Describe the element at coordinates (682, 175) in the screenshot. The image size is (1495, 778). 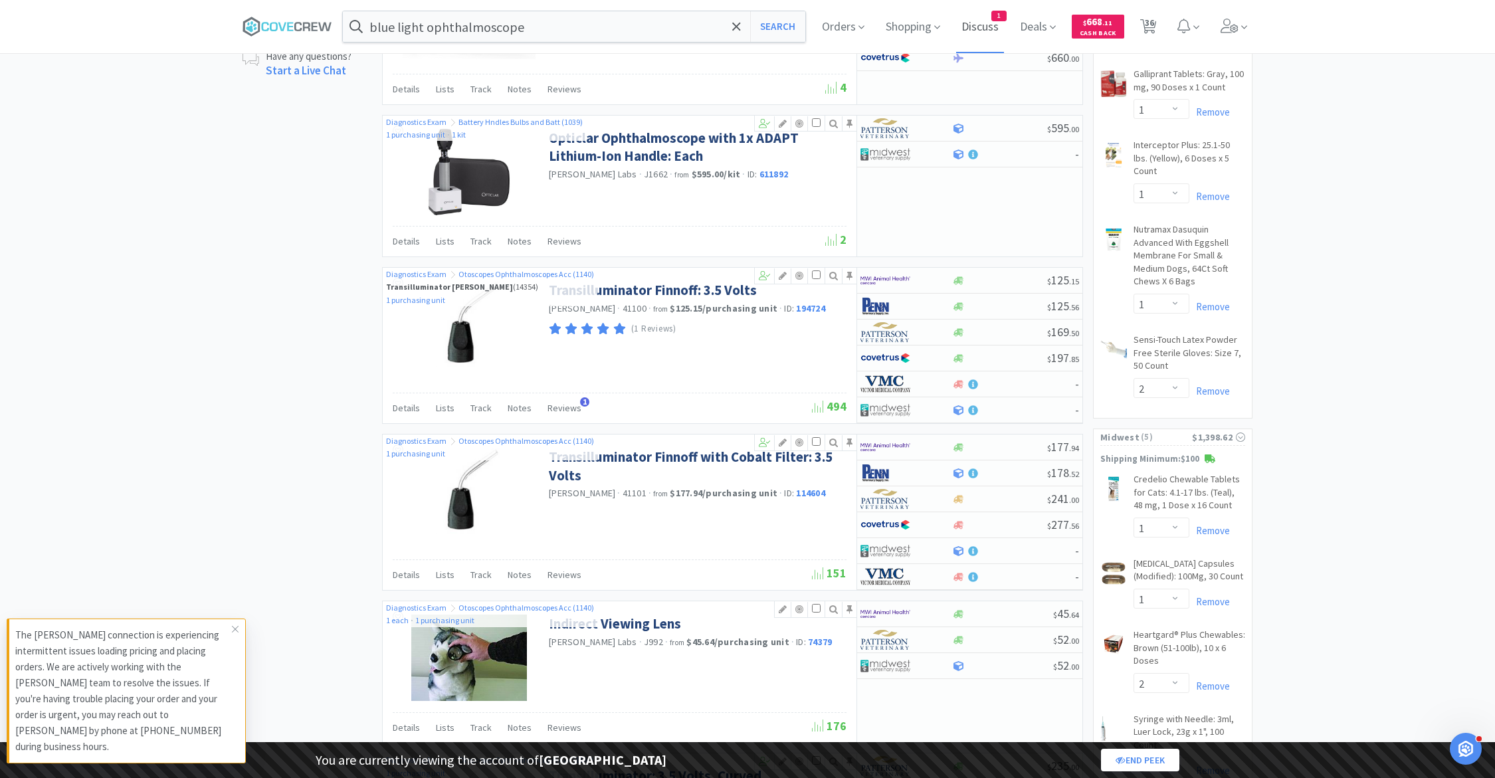
I see `span: from` at that location.